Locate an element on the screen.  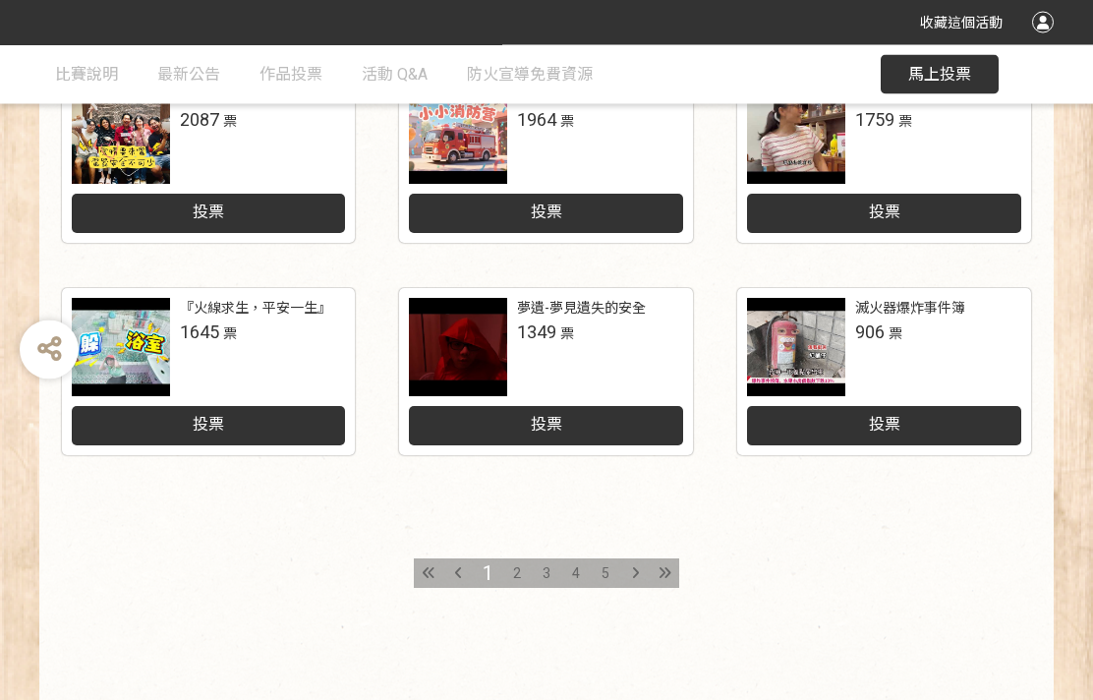
div: 滅火器爆炸事件簿 is located at coordinates (910, 309).